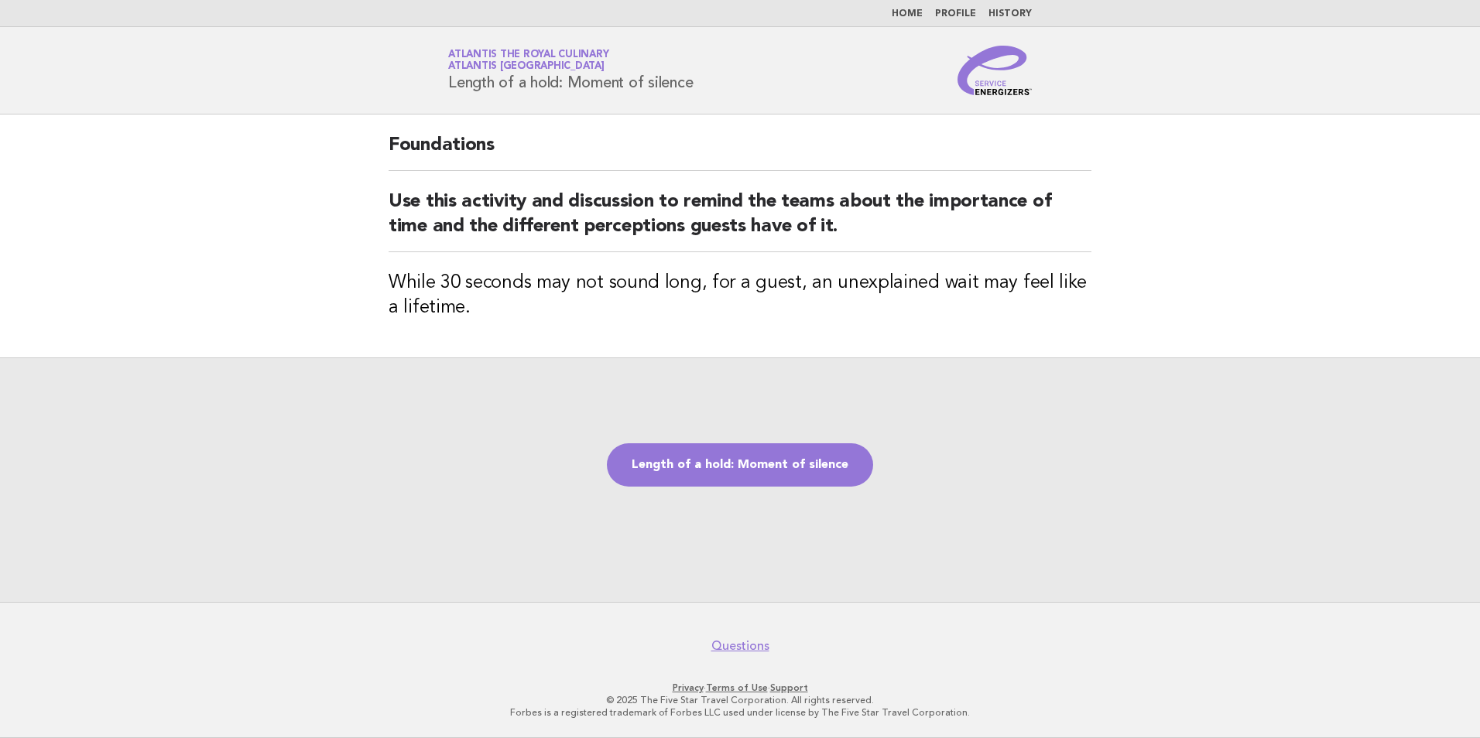 The width and height of the screenshot is (1480, 738). Describe the element at coordinates (740, 465) in the screenshot. I see `a: Length of a hold: Moment of silence` at that location.